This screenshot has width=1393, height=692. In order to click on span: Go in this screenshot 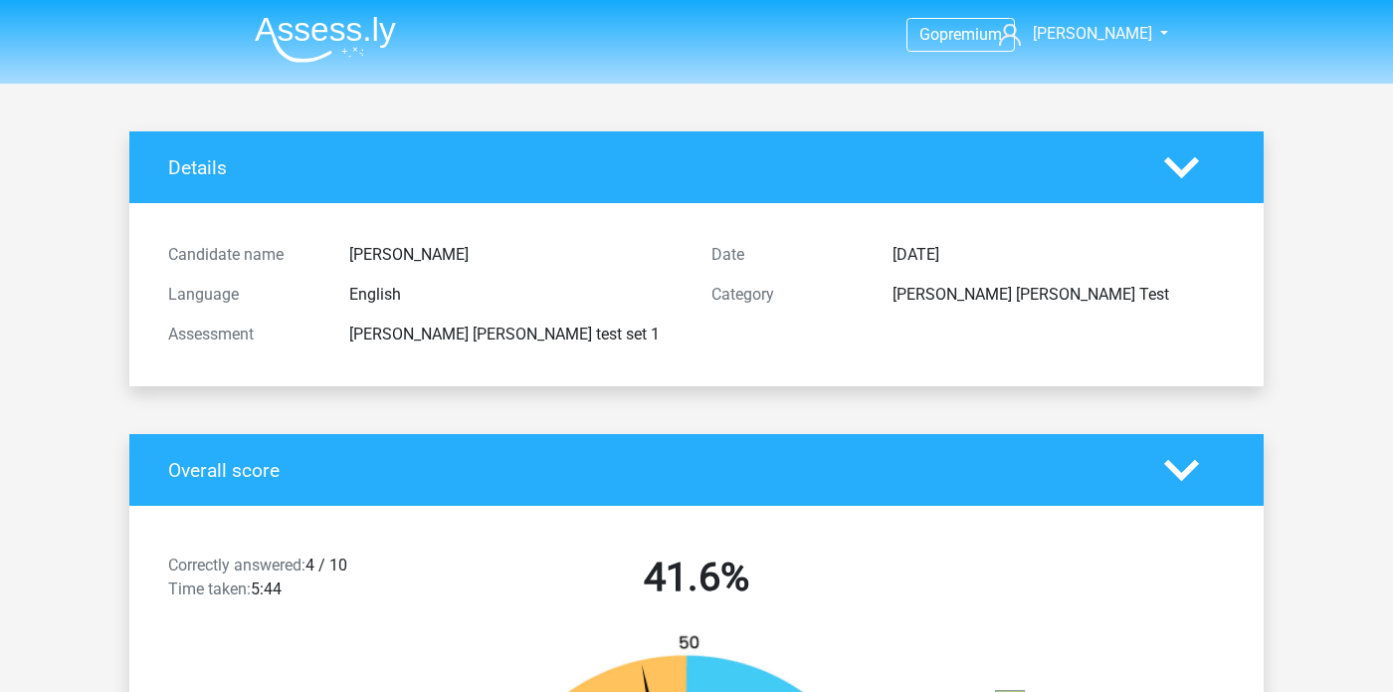, I will do `click(930, 34)`.